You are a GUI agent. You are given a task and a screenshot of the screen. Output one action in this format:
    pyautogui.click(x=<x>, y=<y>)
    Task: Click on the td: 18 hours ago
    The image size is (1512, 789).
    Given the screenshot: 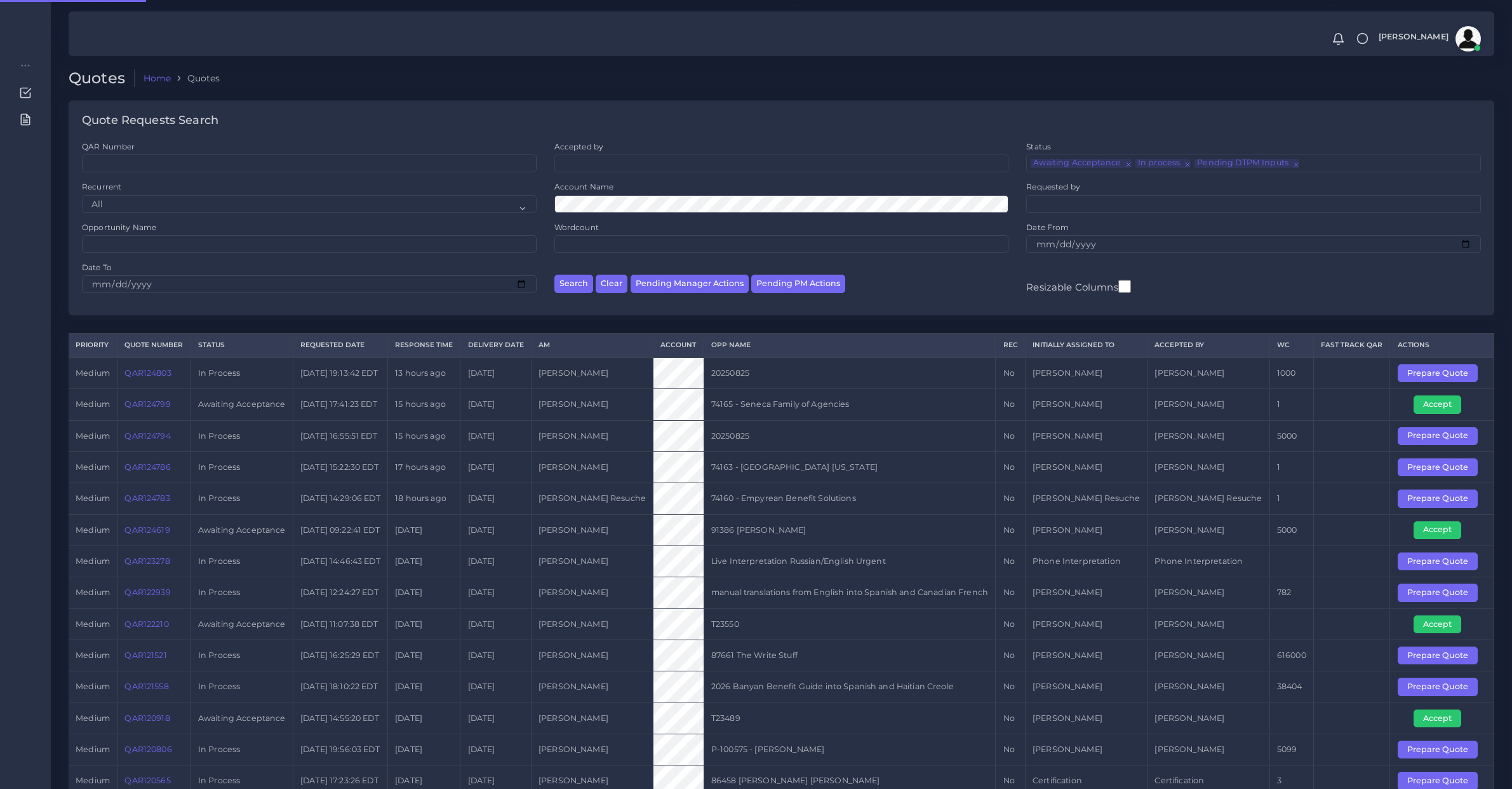 What is the action you would take?
    pyautogui.click(x=424, y=498)
    